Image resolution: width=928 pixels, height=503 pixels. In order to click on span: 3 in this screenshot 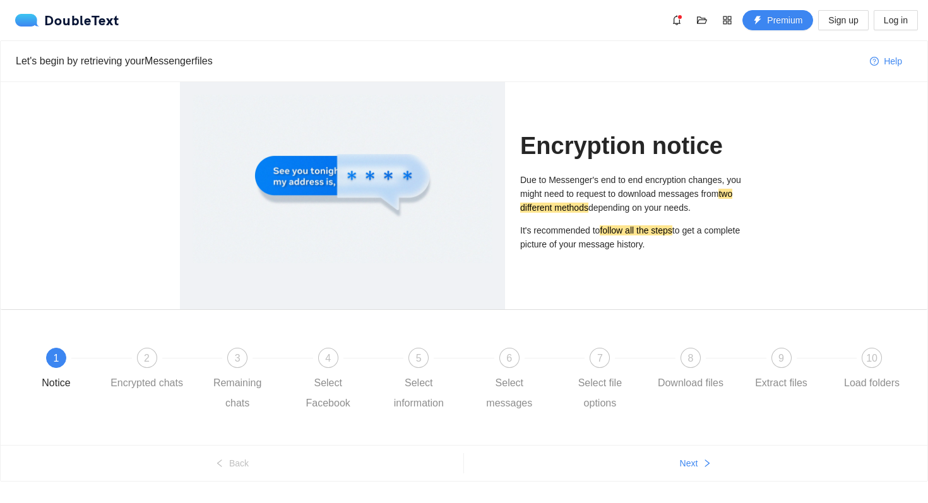, I will do `click(237, 358)`.